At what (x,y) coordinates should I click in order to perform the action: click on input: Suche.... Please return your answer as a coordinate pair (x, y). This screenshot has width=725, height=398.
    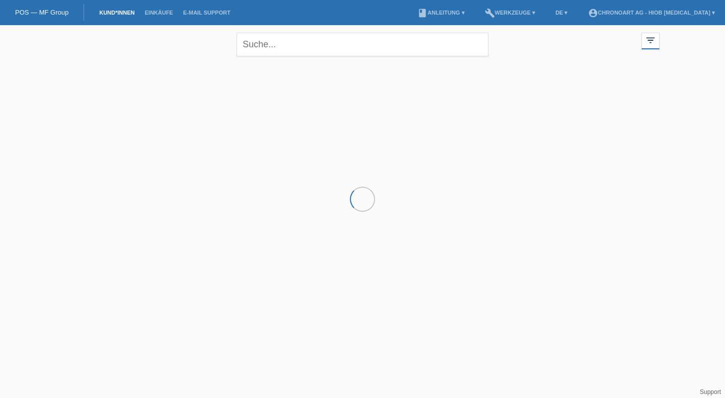
    Looking at the image, I should click on (362, 44).